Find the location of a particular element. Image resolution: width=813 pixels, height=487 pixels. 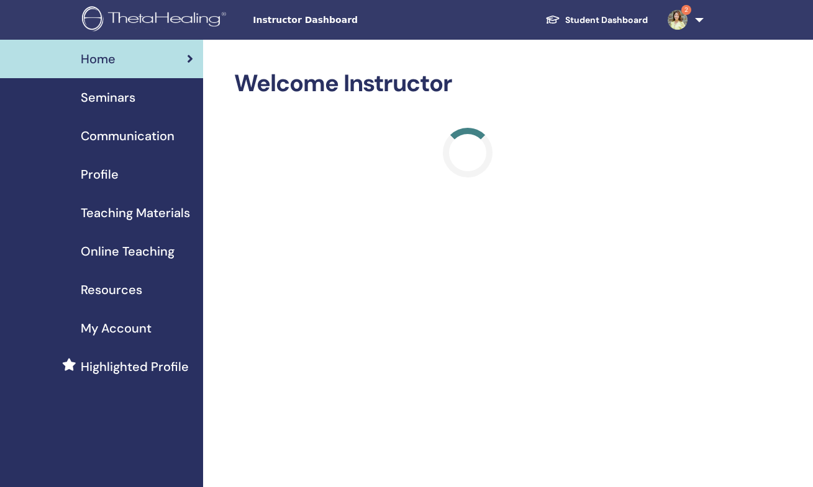

span: Home is located at coordinates (98, 59).